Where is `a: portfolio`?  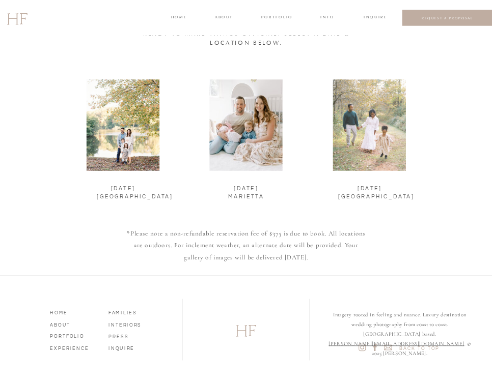
a: portfolio is located at coordinates (276, 18).